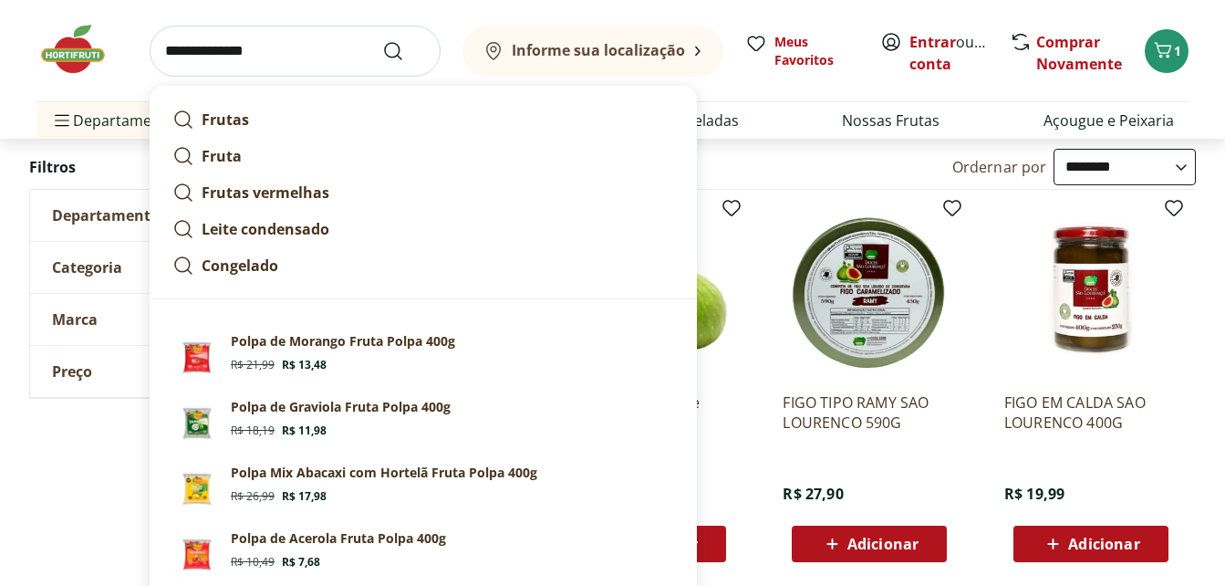  Describe the element at coordinates (167, 215) in the screenshot. I see `button: Departamento` at that location.